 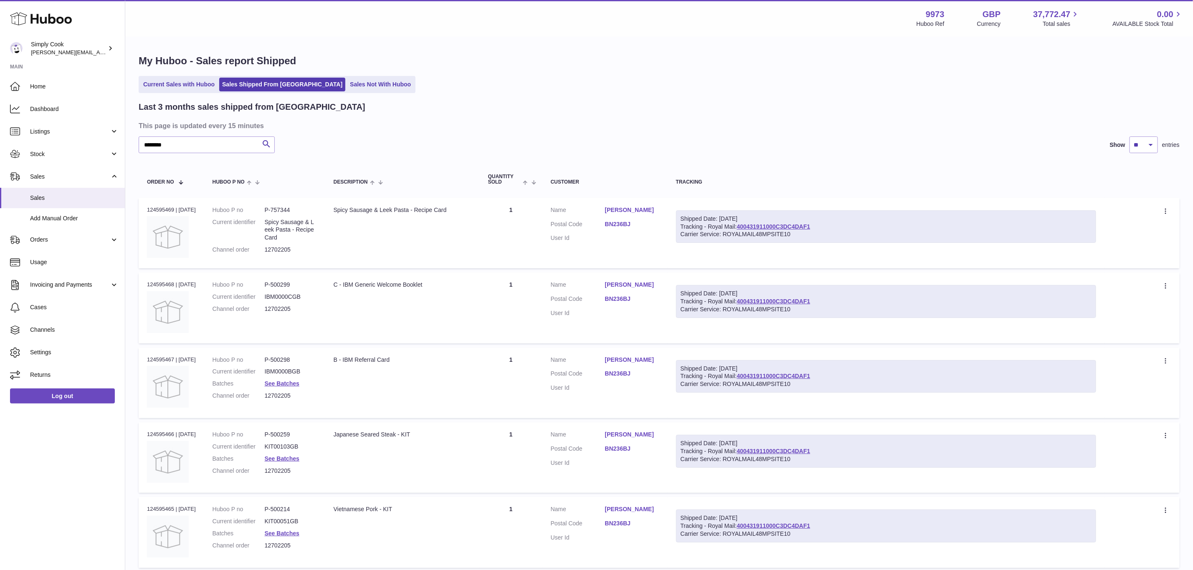 What do you see at coordinates (70, 132) in the screenshot?
I see `span: Listings` at bounding box center [70, 132].